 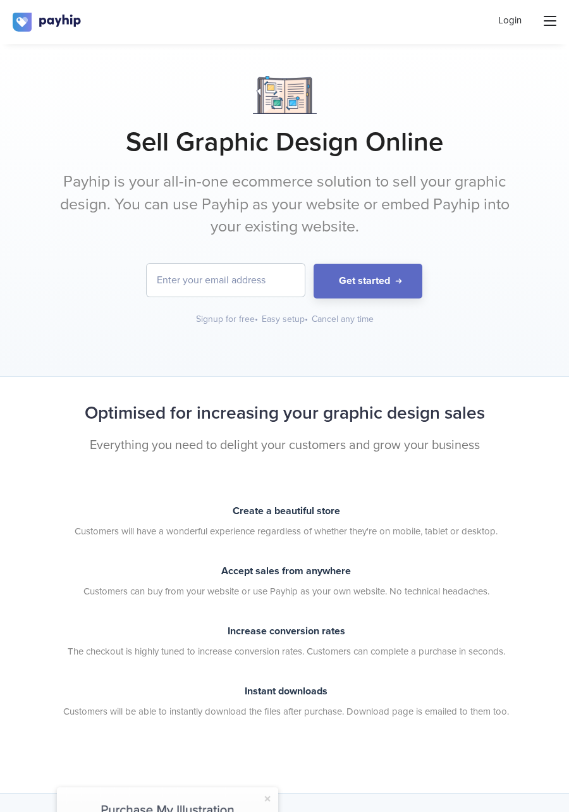 I want to click on p: Payhip is your all-in-one ecommerce solution to sell your graphic design. You can use Payhip as y..., so click(x=285, y=204).